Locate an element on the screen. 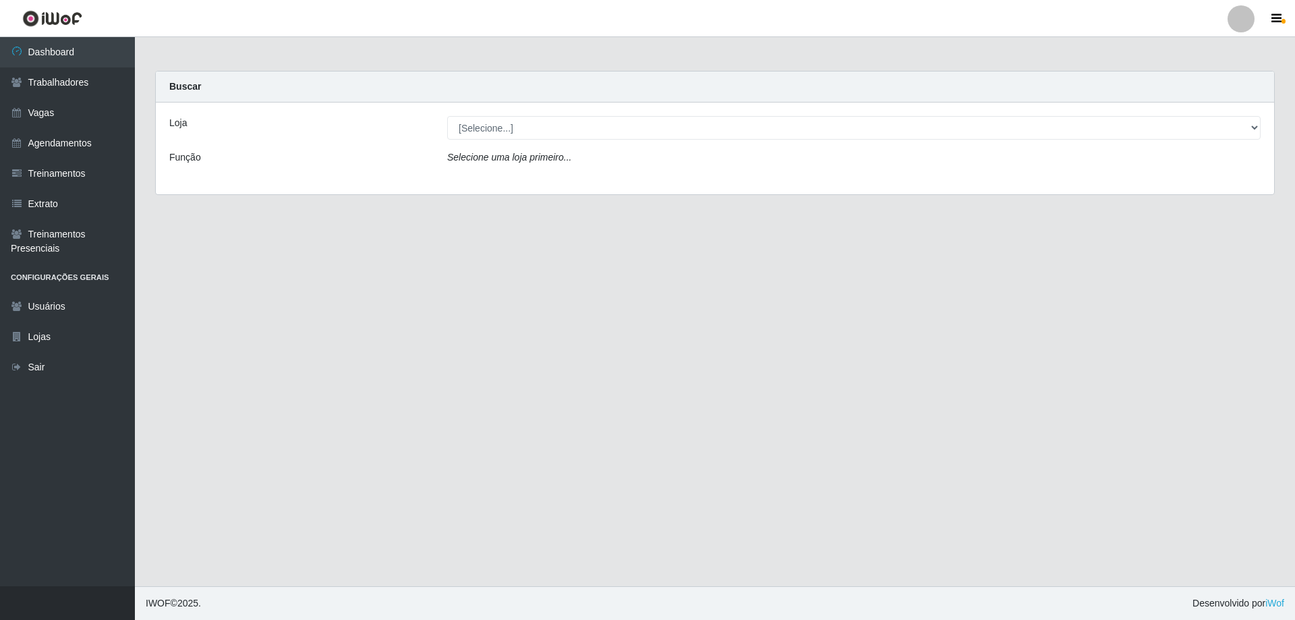  label: Função is located at coordinates (185, 157).